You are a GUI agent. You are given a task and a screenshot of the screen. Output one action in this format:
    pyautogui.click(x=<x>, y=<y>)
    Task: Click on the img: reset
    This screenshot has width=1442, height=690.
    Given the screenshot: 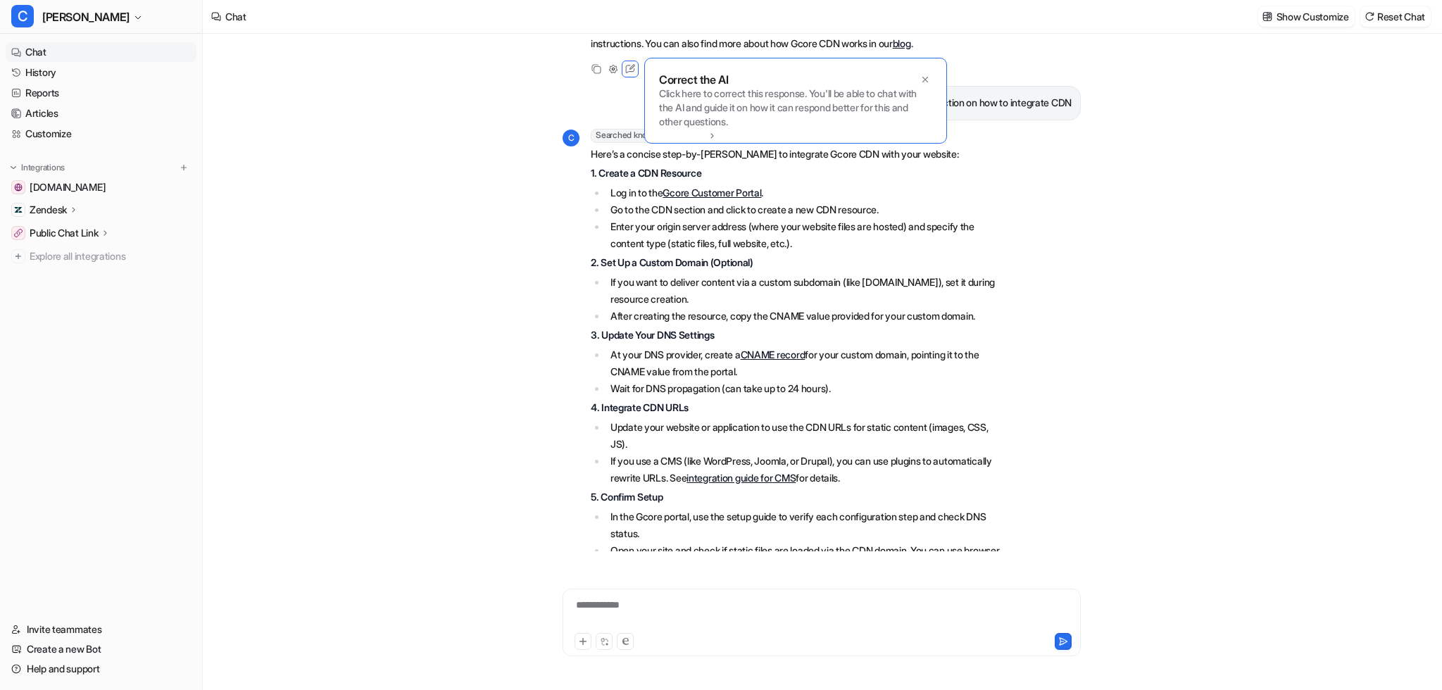 What is the action you would take?
    pyautogui.click(x=1369, y=16)
    